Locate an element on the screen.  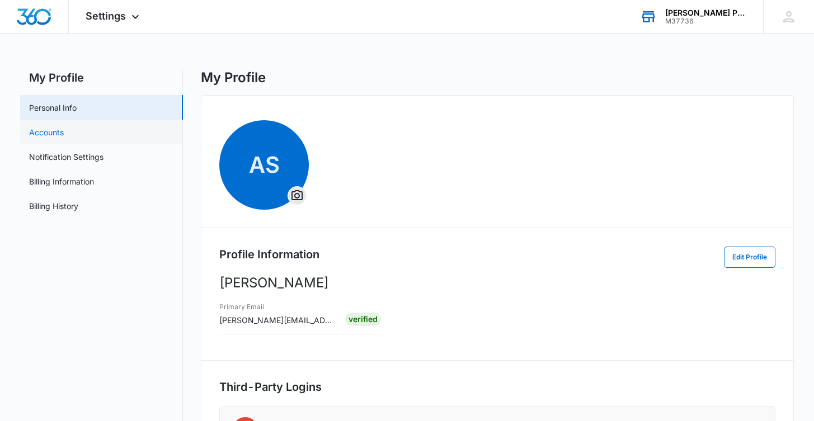
a: Billing Information is located at coordinates (62, 181).